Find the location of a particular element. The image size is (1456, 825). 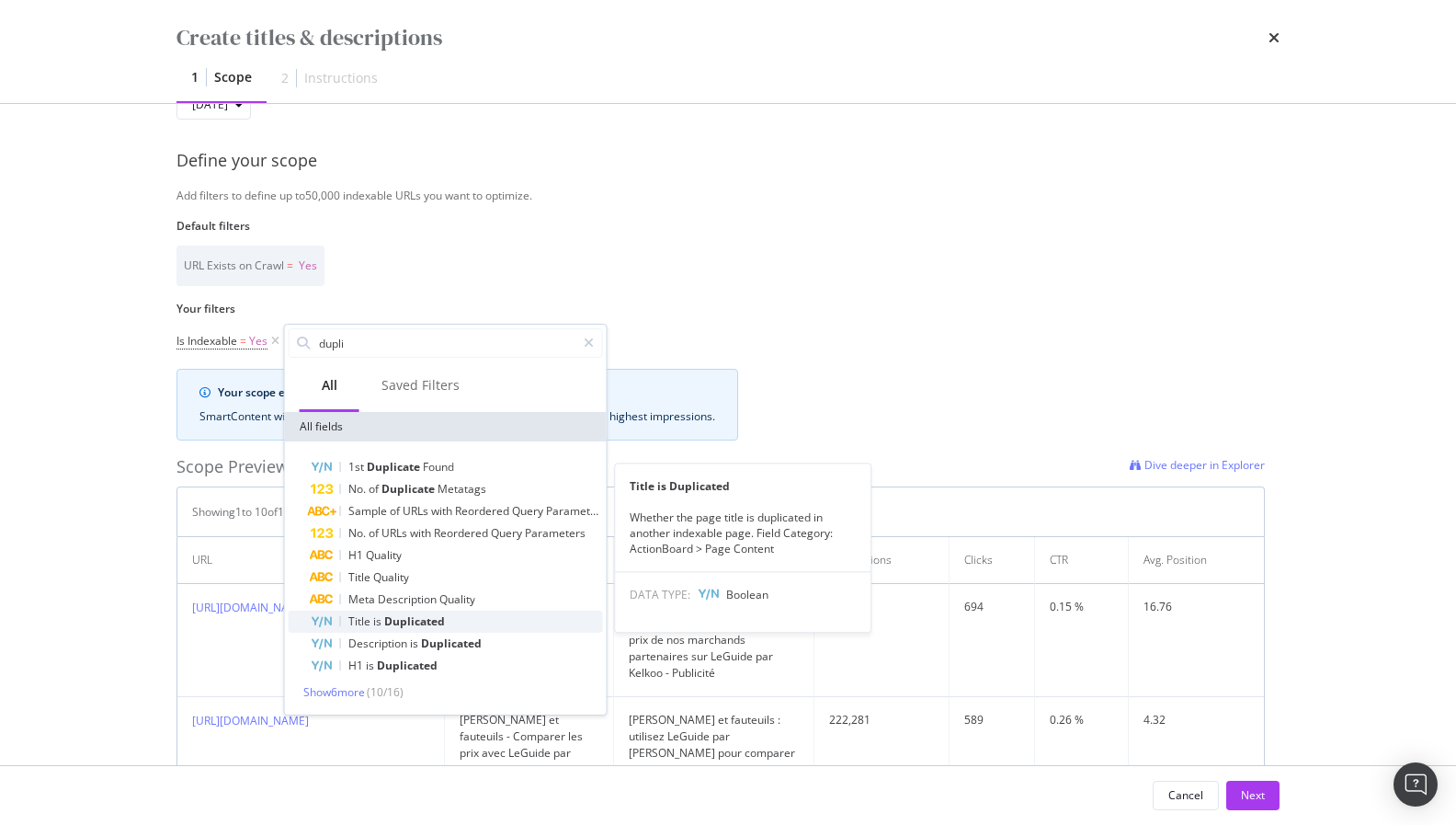

div: Cancel is located at coordinates (1186, 794).